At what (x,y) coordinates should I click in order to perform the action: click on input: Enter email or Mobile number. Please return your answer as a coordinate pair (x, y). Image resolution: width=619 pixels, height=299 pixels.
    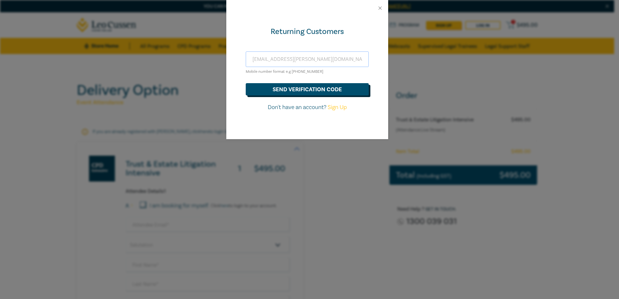
    Looking at the image, I should click on (307, 59).